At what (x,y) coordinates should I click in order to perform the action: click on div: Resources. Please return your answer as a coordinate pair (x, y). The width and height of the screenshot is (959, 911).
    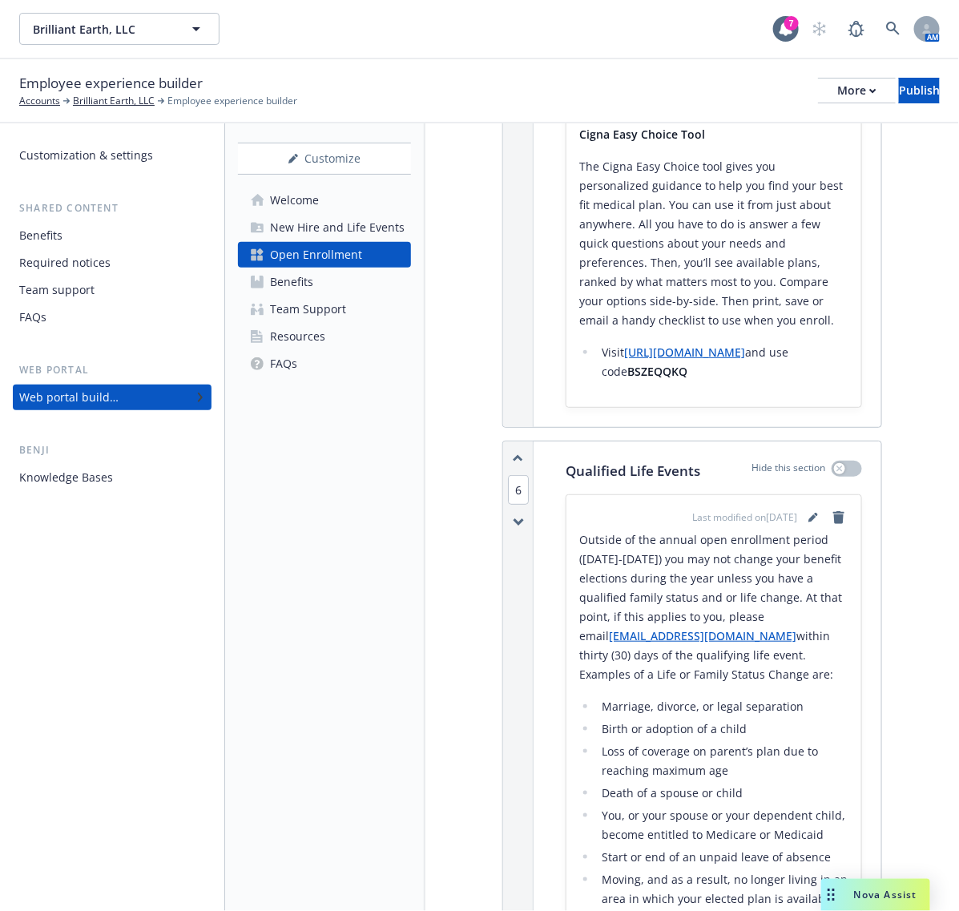
    Looking at the image, I should click on (297, 337).